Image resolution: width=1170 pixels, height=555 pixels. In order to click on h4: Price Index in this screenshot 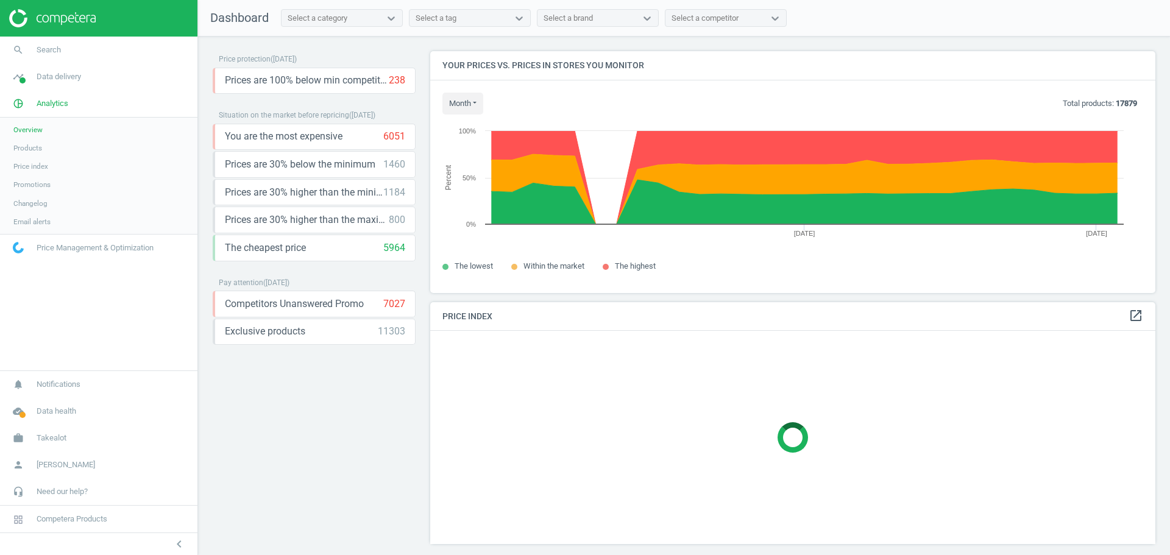, I will do `click(793, 316)`.